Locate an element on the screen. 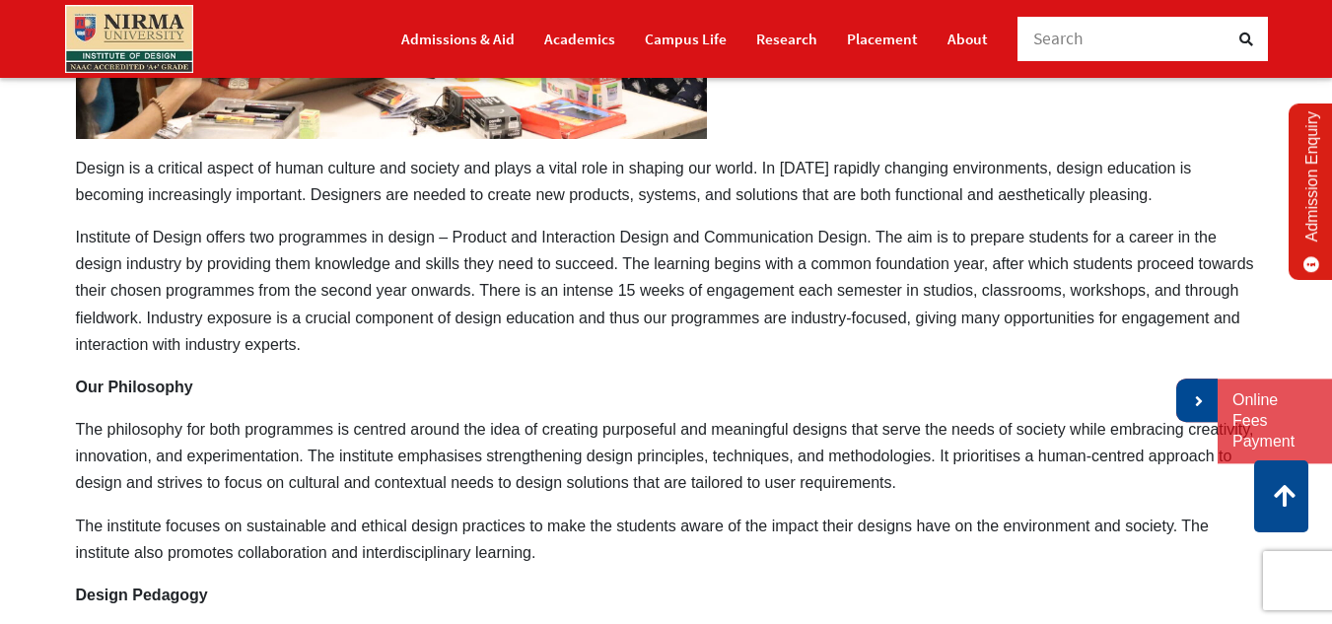  a: Research is located at coordinates (787, 38).